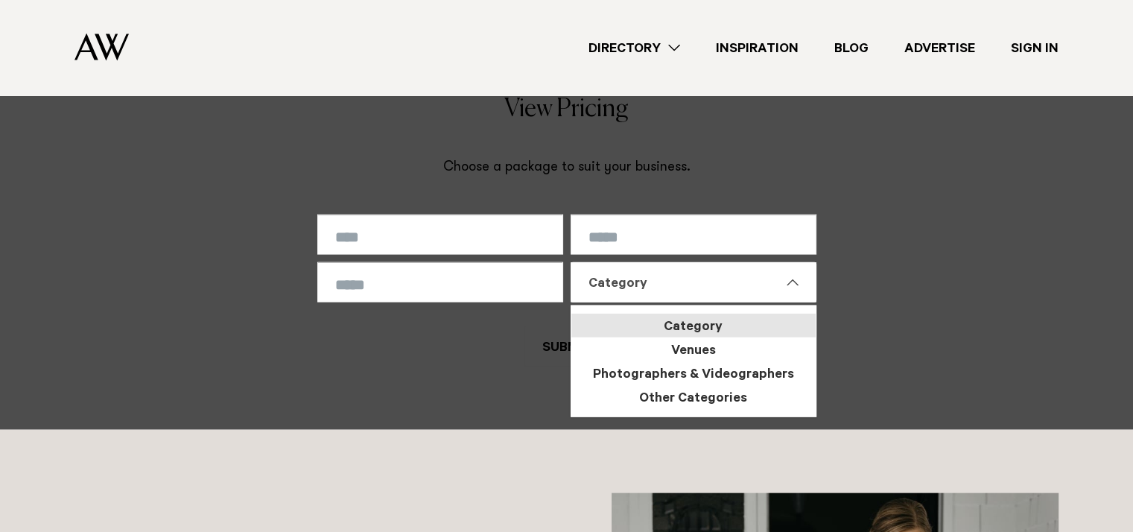 The width and height of the screenshot is (1133, 532). I want to click on div: Venues, so click(694, 349).